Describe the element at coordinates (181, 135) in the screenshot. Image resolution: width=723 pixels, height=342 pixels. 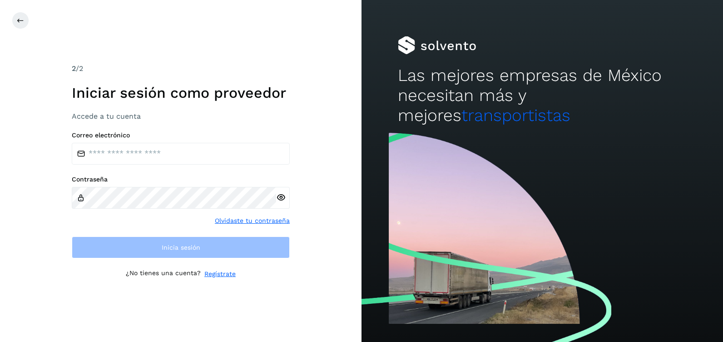
I see `label: Correo electrónico` at that location.